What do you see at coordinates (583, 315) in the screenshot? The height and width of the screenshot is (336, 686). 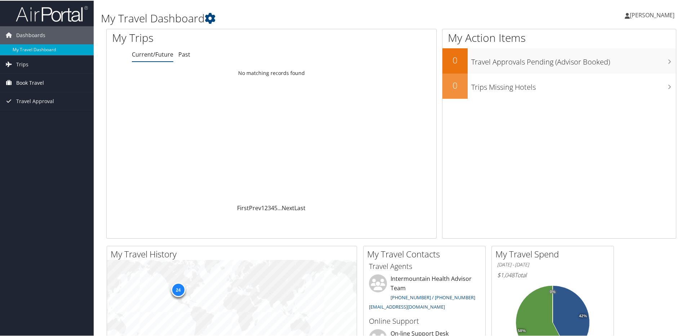 I see `tspan: 42%` at bounding box center [583, 315].